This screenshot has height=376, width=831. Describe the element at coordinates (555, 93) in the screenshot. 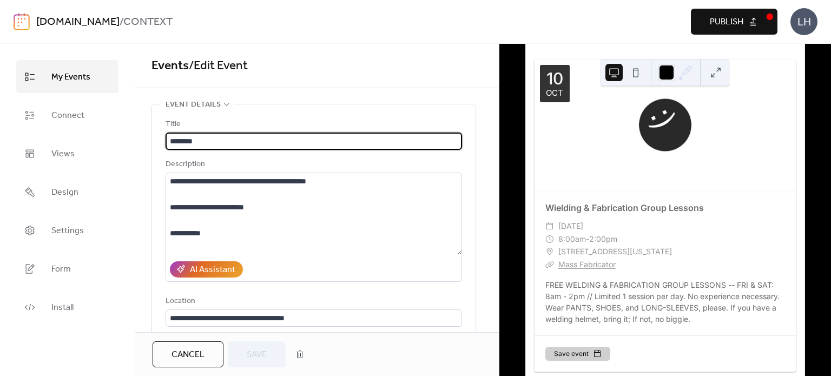

I see `div: Oct` at that location.